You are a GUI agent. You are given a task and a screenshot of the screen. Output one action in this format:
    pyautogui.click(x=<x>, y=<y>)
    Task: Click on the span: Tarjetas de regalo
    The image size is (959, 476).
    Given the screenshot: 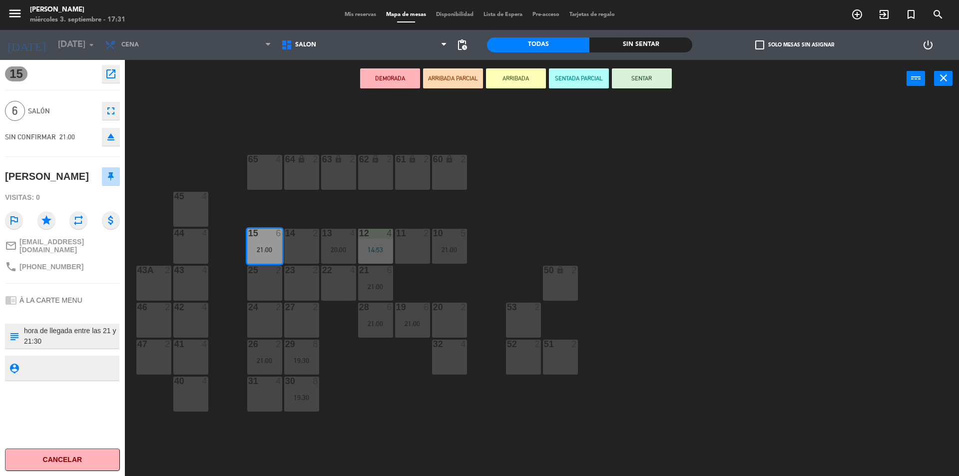 What is the action you would take?
    pyautogui.click(x=592, y=14)
    